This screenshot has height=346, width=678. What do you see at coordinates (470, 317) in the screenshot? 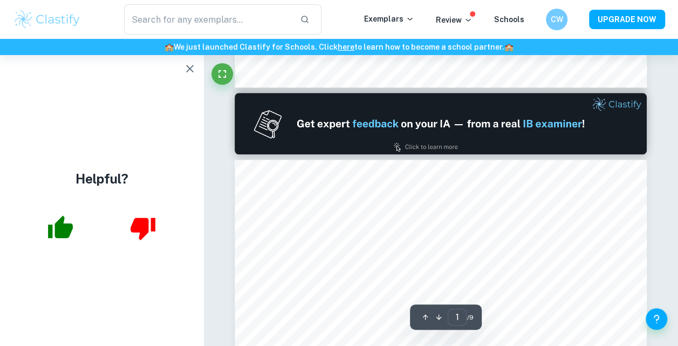
I see `span: / 9` at bounding box center [470, 317].